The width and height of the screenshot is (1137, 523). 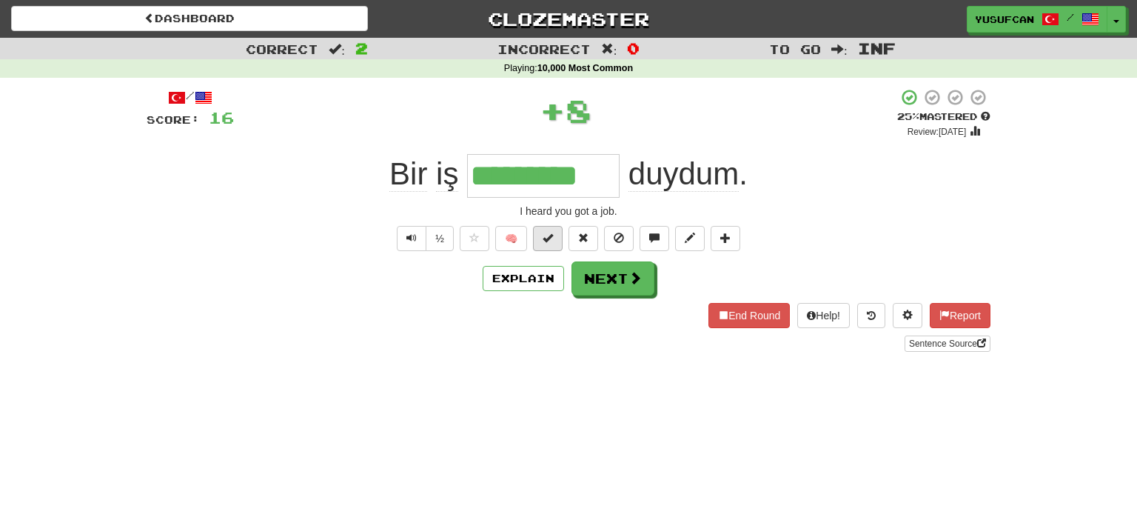 What do you see at coordinates (282, 49) in the screenshot?
I see `span: Correct` at bounding box center [282, 49].